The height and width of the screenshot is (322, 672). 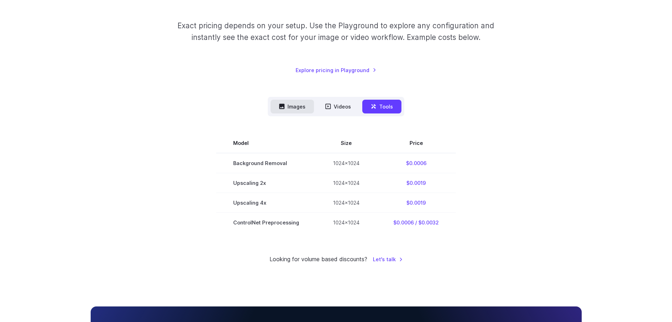 I want to click on td: Background Removal, so click(x=266, y=163).